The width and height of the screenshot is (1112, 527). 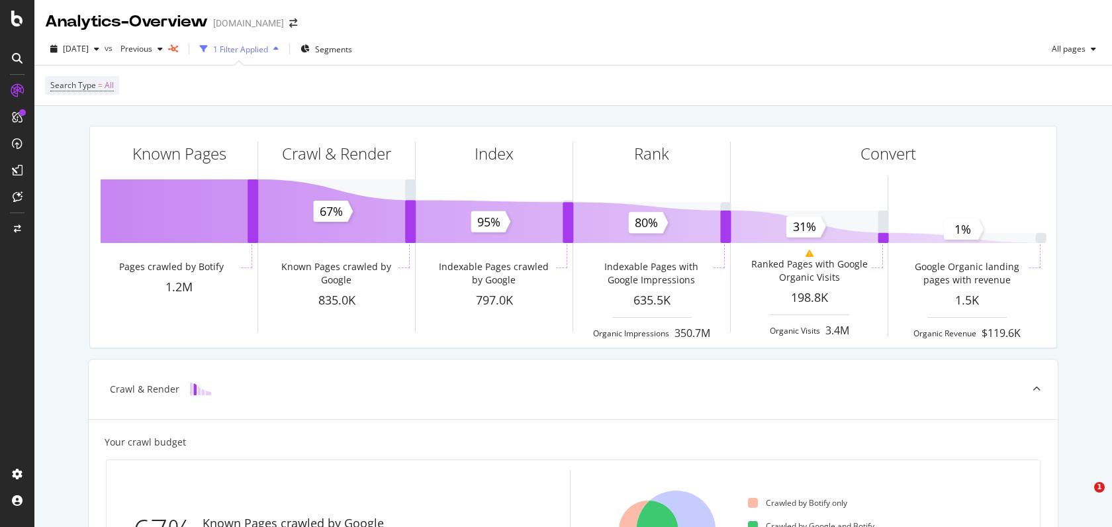 What do you see at coordinates (631, 333) in the screenshot?
I see `div: Organic Impressions` at bounding box center [631, 333].